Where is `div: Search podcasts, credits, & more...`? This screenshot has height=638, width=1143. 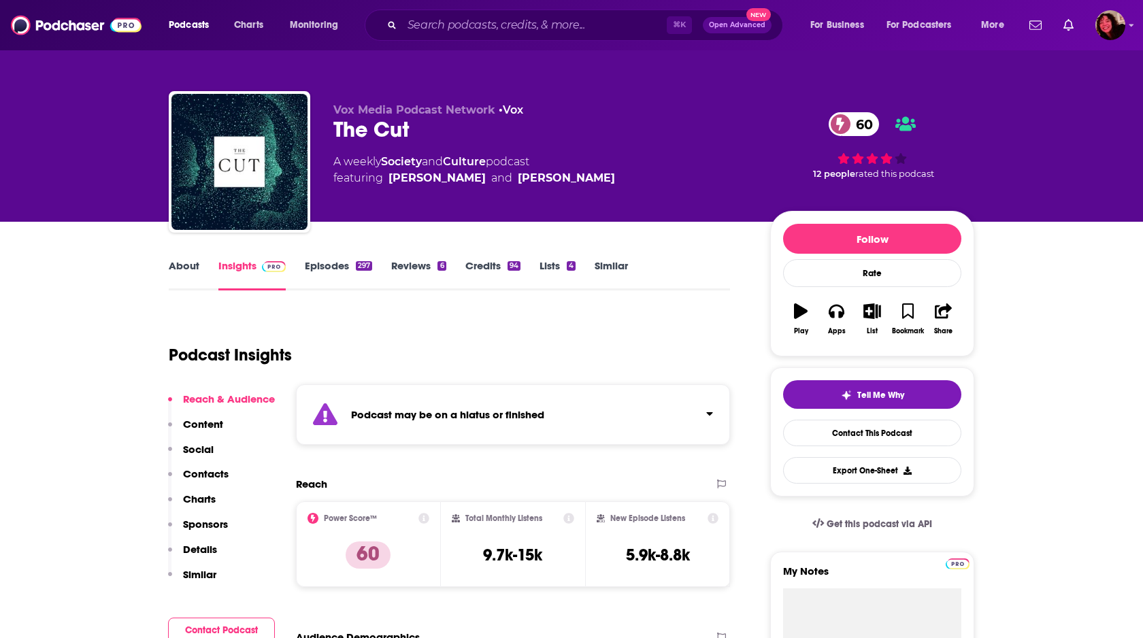
div: Search podcasts, credits, & more... is located at coordinates (586, 25).